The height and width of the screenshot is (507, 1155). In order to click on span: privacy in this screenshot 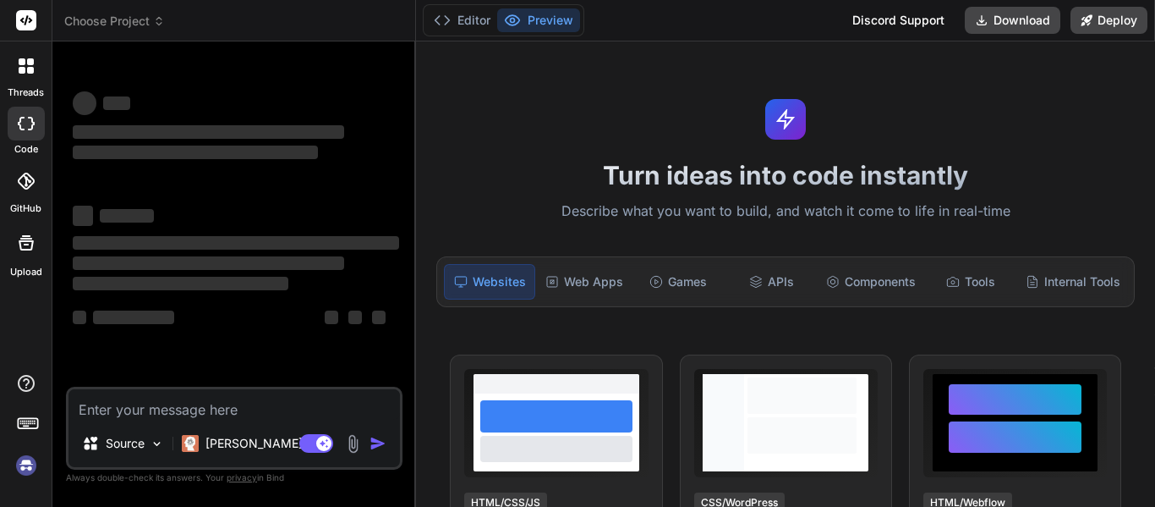, I will do `click(242, 477)`.